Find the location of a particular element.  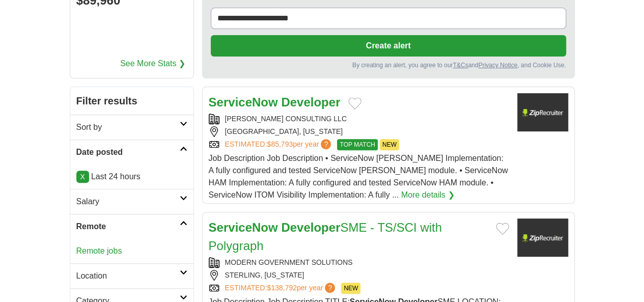

a: ESTIMATED:$85,793per year? is located at coordinates (279, 145).